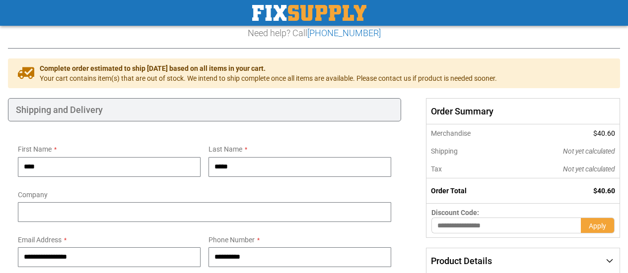 The width and height of the screenshot is (628, 273). I want to click on button: Apply, so click(598, 226).